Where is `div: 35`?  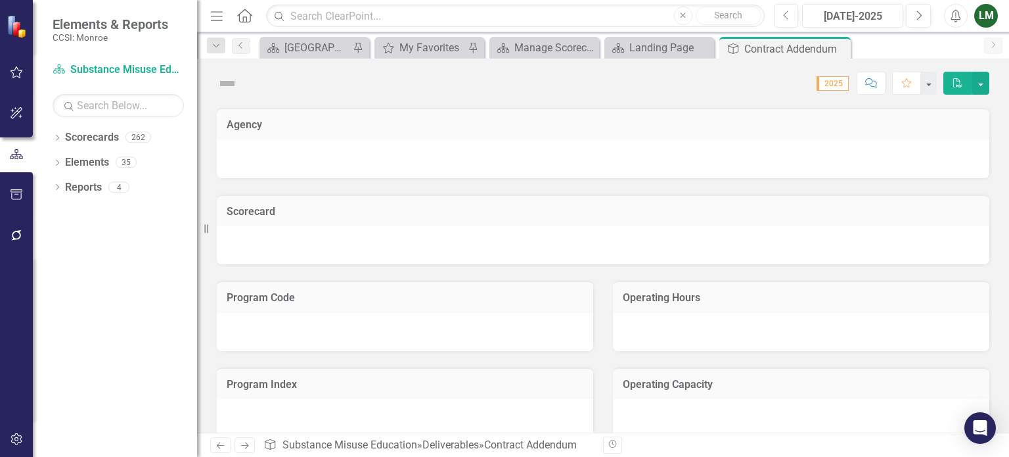
div: 35 is located at coordinates (126, 162).